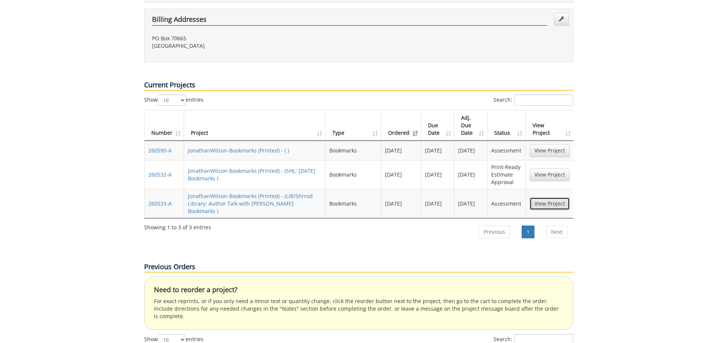 This screenshot has height=343, width=717. What do you see at coordinates (359, 267) in the screenshot?
I see `p: Previous Orders` at bounding box center [359, 267].